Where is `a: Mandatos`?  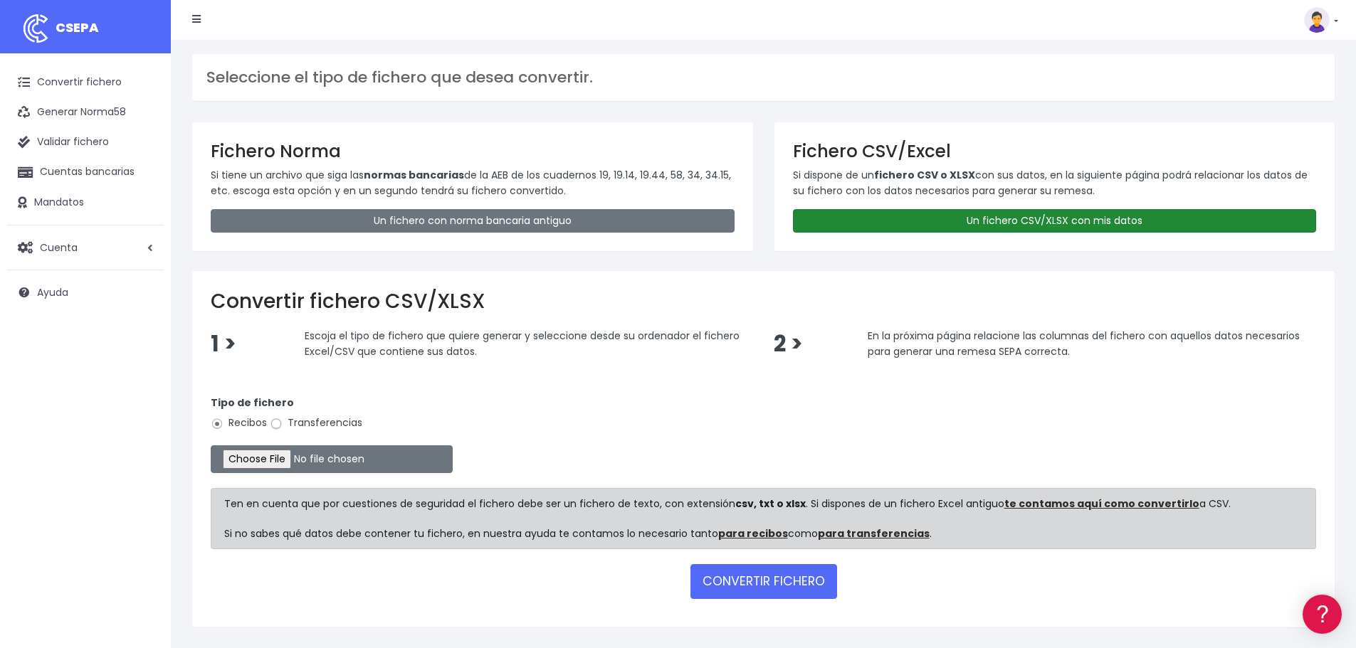 a: Mandatos is located at coordinates (85, 203).